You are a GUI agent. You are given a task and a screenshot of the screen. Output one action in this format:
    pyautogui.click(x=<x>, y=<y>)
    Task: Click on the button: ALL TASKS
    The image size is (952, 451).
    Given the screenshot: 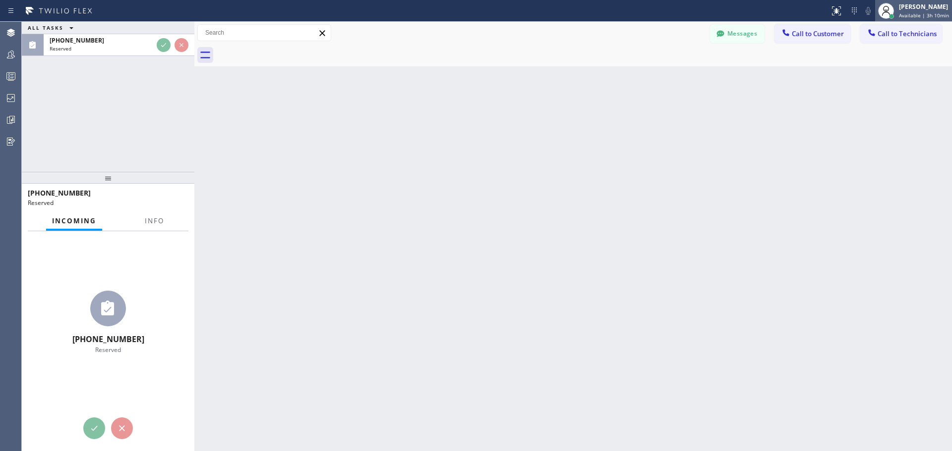 What is the action you would take?
    pyautogui.click(x=53, y=28)
    